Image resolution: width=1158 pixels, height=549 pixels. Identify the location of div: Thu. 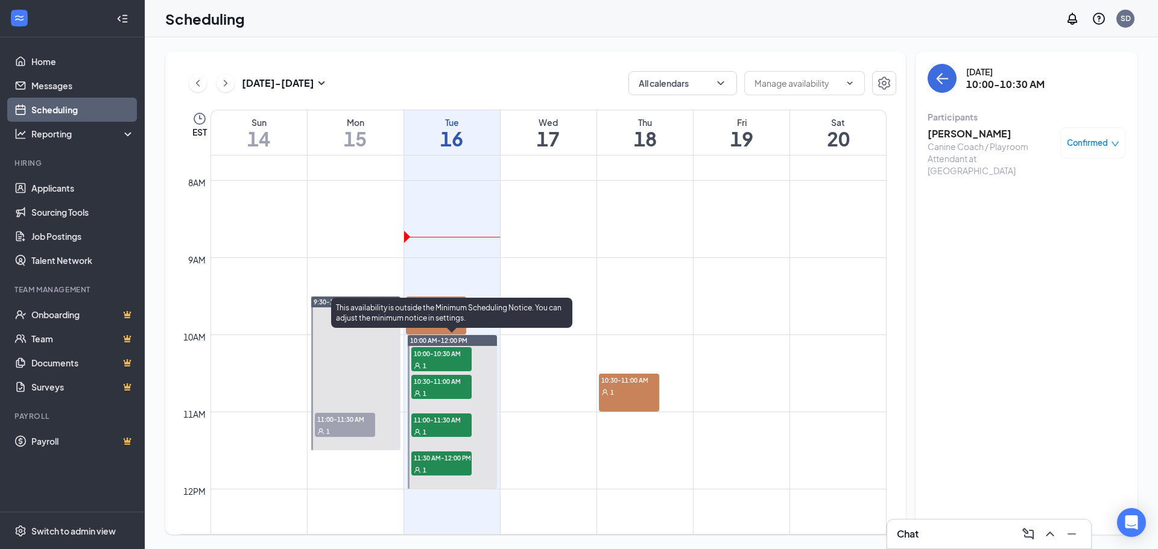
(645, 122).